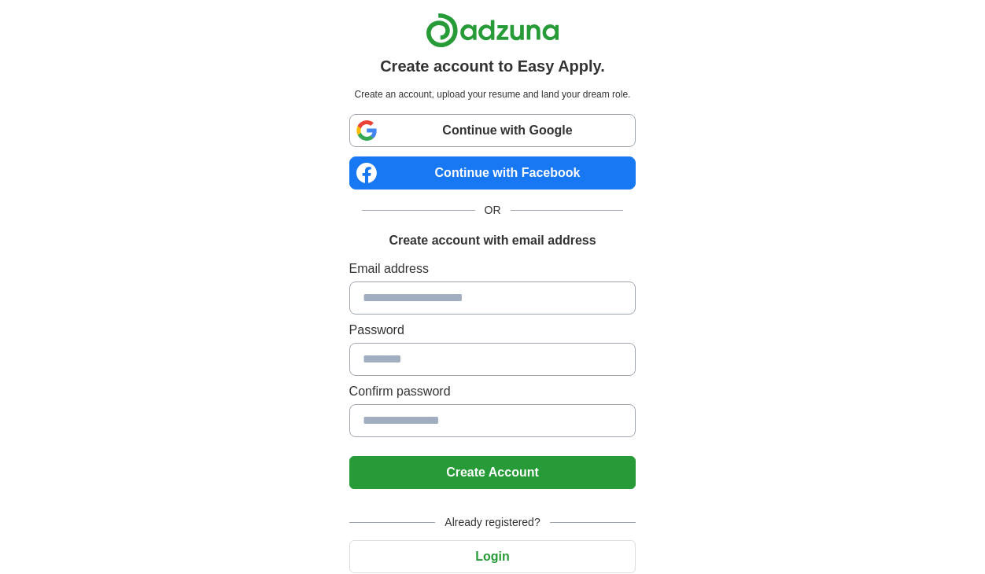  I want to click on span: Already registered?, so click(492, 523).